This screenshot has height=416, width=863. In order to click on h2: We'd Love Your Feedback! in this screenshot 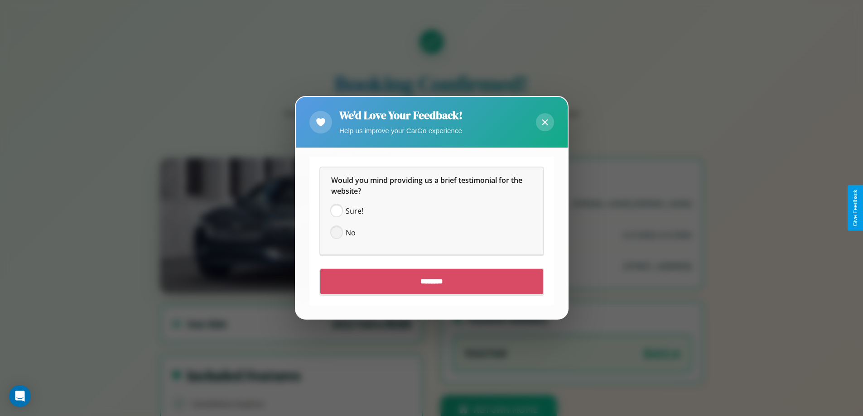, I will do `click(401, 115)`.